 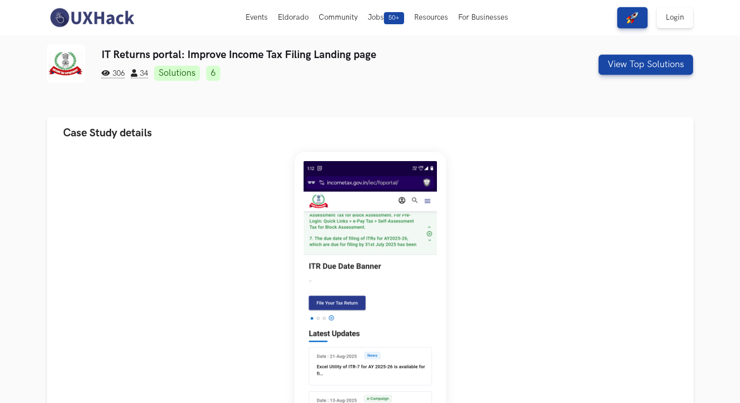 I want to click on button: Case Study details, so click(x=370, y=133).